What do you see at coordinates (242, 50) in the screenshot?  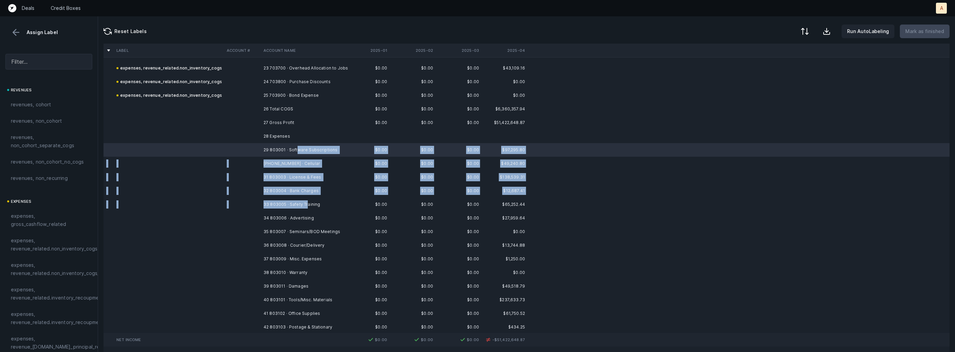 I see `th: Account #` at bounding box center [242, 50].